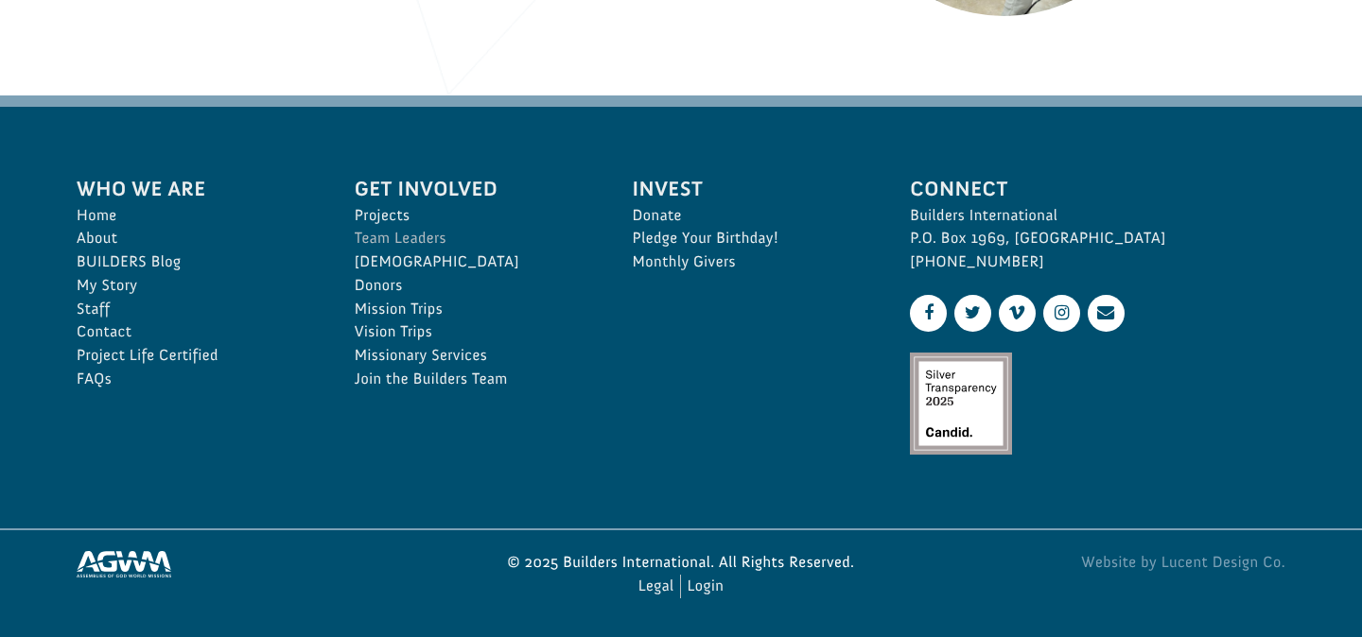  What do you see at coordinates (473, 286) in the screenshot?
I see `a: Donors` at bounding box center [473, 286].